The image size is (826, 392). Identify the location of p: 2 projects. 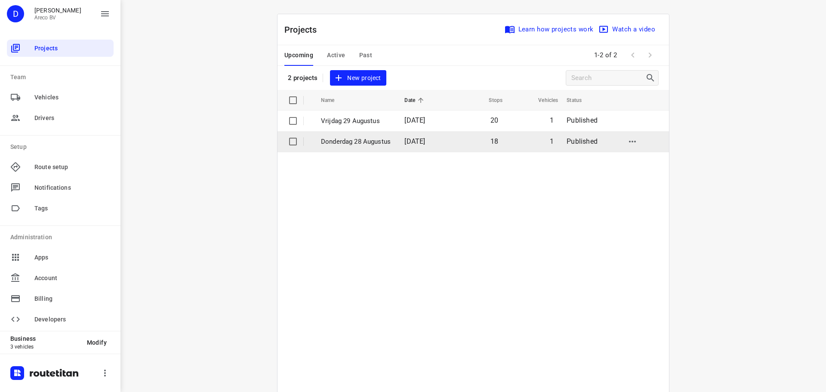
(303, 78).